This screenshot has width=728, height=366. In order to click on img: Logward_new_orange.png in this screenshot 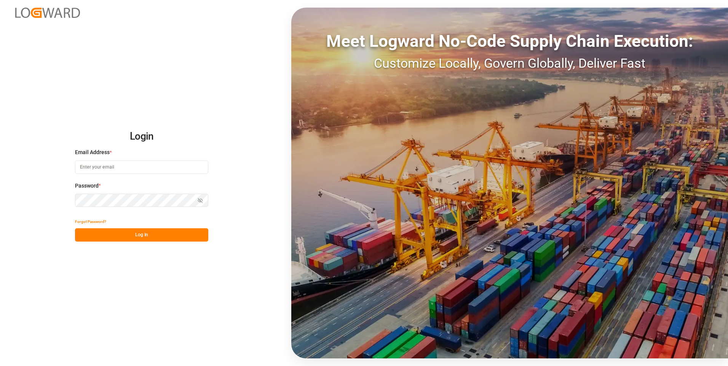, I will do `click(48, 13)`.